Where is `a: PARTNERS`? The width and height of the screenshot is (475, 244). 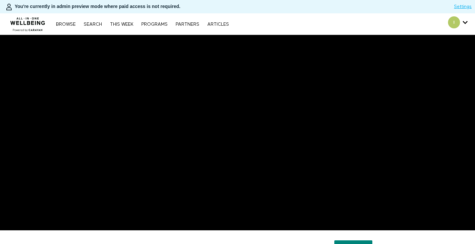
a: PARTNERS is located at coordinates (187, 24).